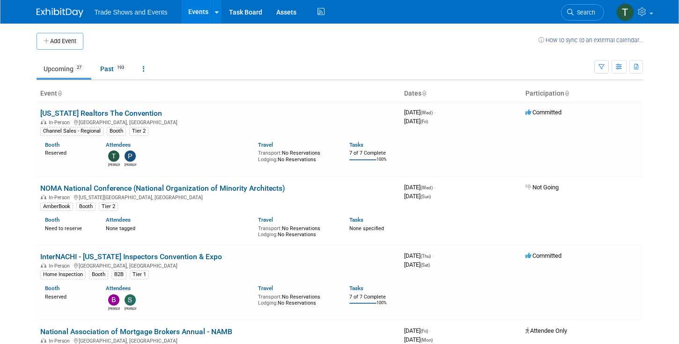 The width and height of the screenshot is (679, 344). Describe the element at coordinates (68, 228) in the screenshot. I see `div: Need to reserve` at that location.